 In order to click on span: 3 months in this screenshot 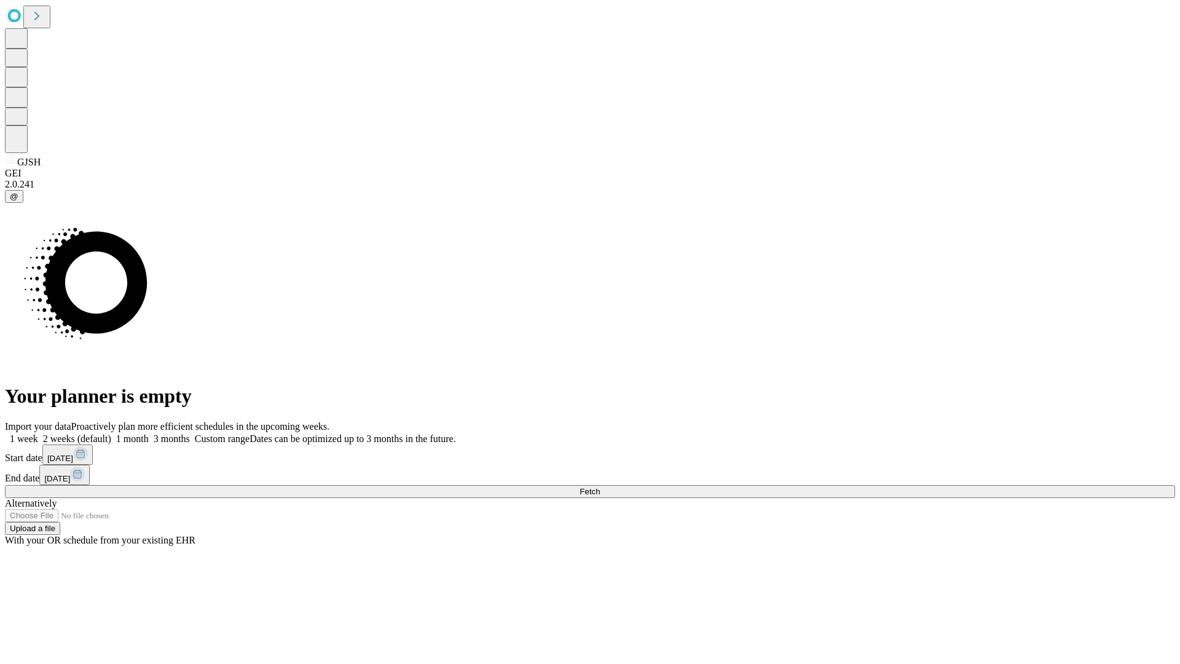, I will do `click(171, 438)`.